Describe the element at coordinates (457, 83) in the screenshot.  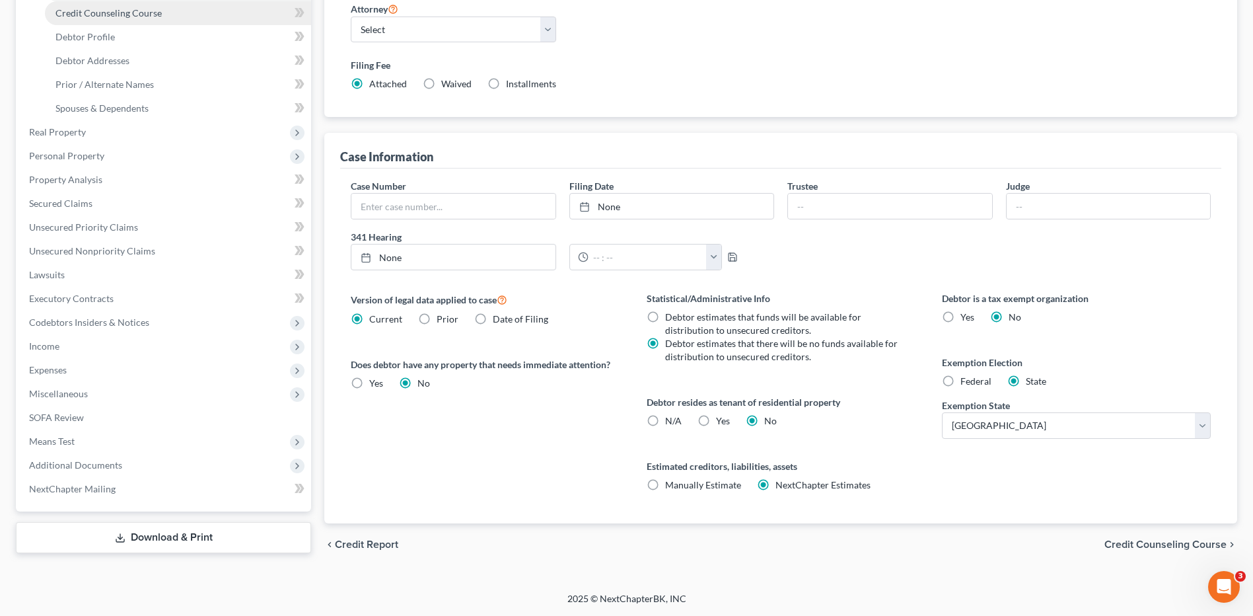
I see `span: Waived` at that location.